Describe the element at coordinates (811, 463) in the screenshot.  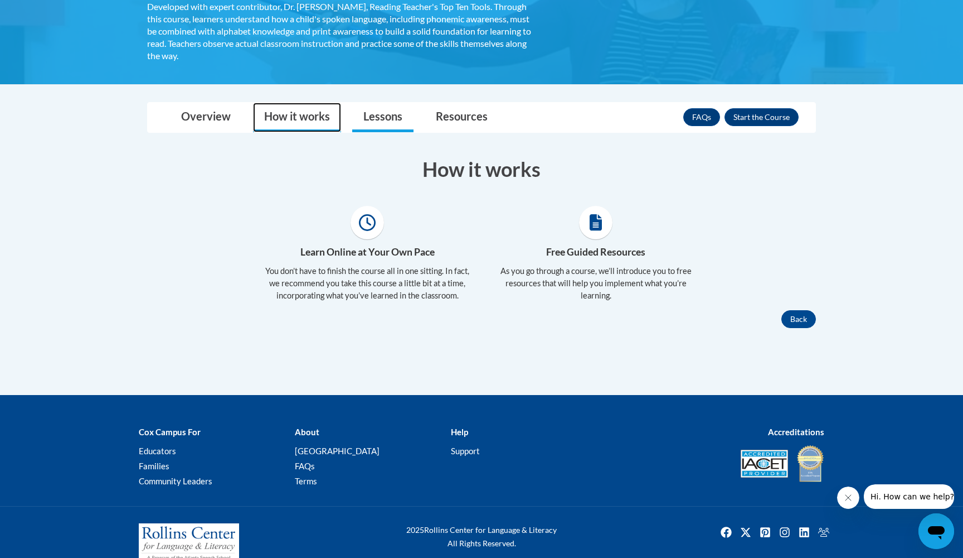
I see `img: IDA® Accredited` at that location.